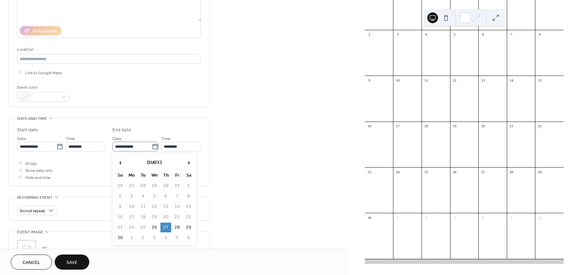  Describe the element at coordinates (31, 163) in the screenshot. I see `span: All day` at that location.